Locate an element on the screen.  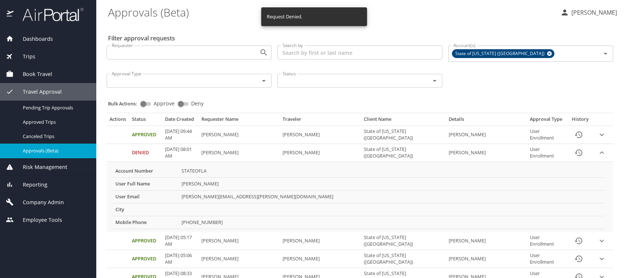
span: Company Admin is located at coordinates (39, 203).